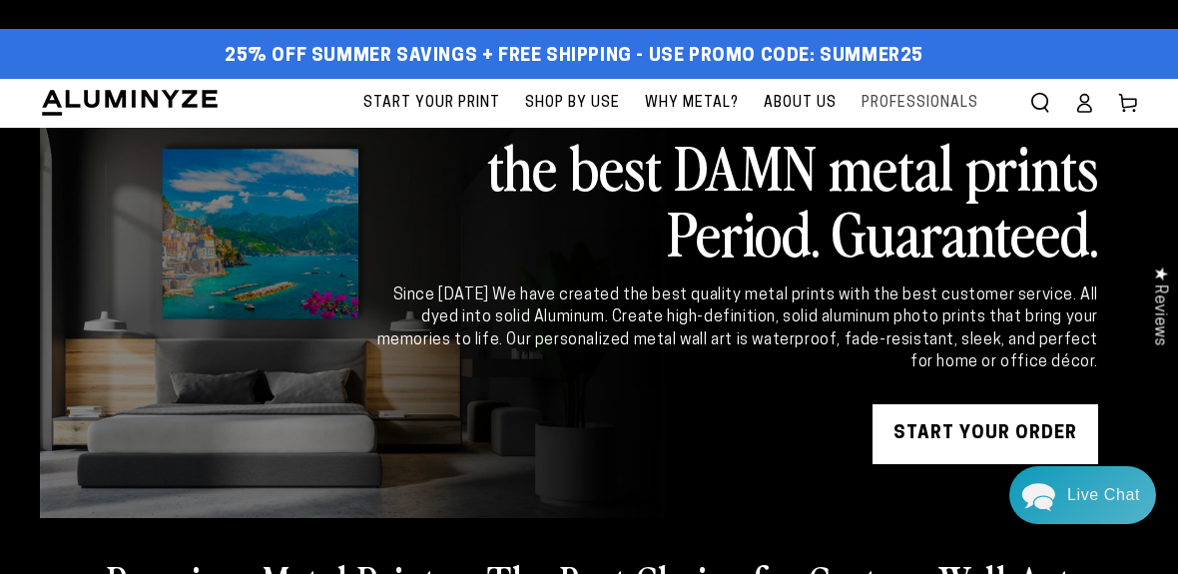 This screenshot has width=1178, height=574. I want to click on a: START YOUR Order, so click(985, 434).